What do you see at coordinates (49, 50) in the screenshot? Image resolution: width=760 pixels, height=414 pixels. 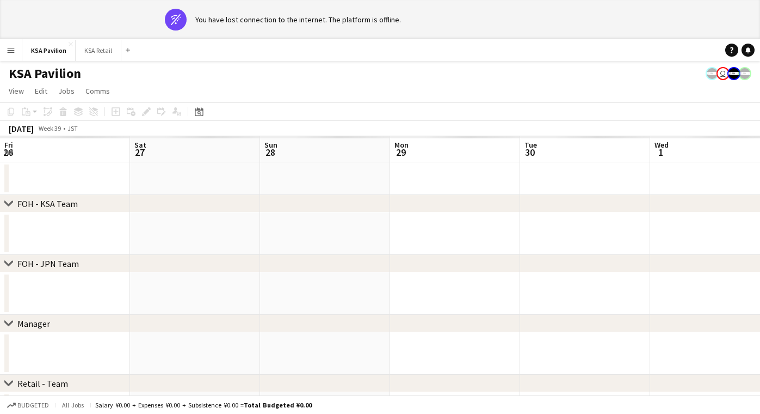 I see `button: KSA Pavilion` at bounding box center [49, 50].